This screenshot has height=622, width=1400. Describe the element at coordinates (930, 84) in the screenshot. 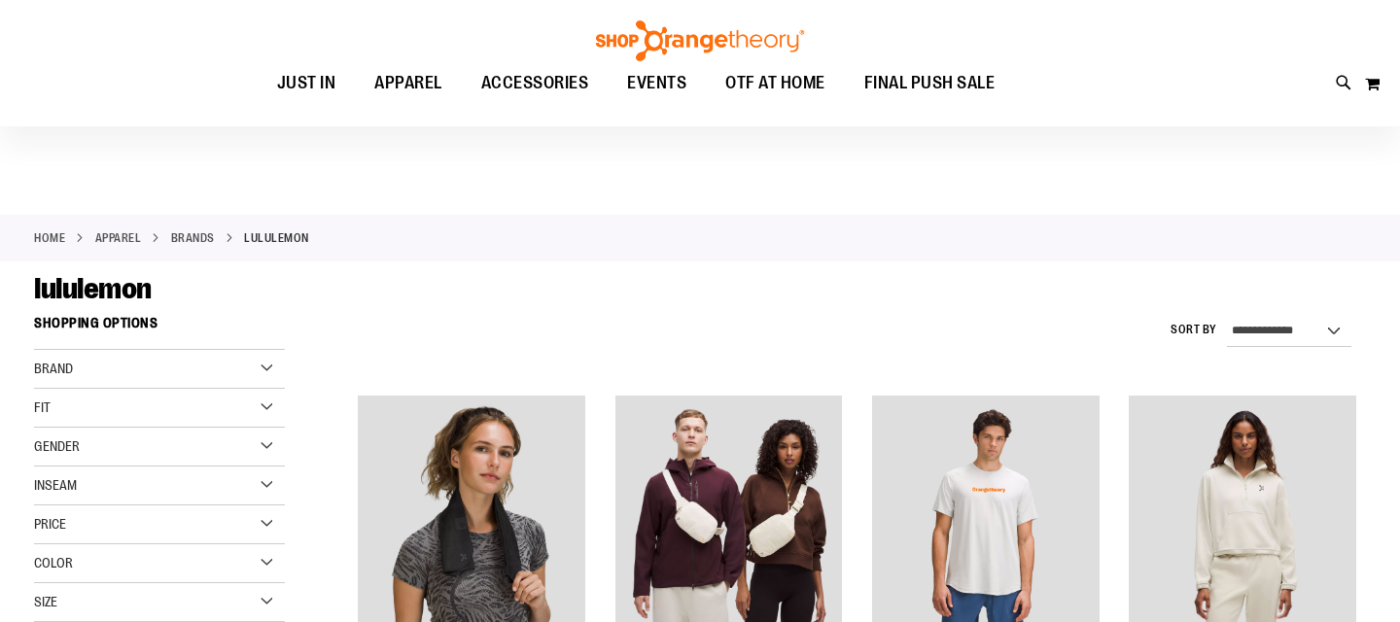

I see `a: FINAL PUSH SALE` at that location.